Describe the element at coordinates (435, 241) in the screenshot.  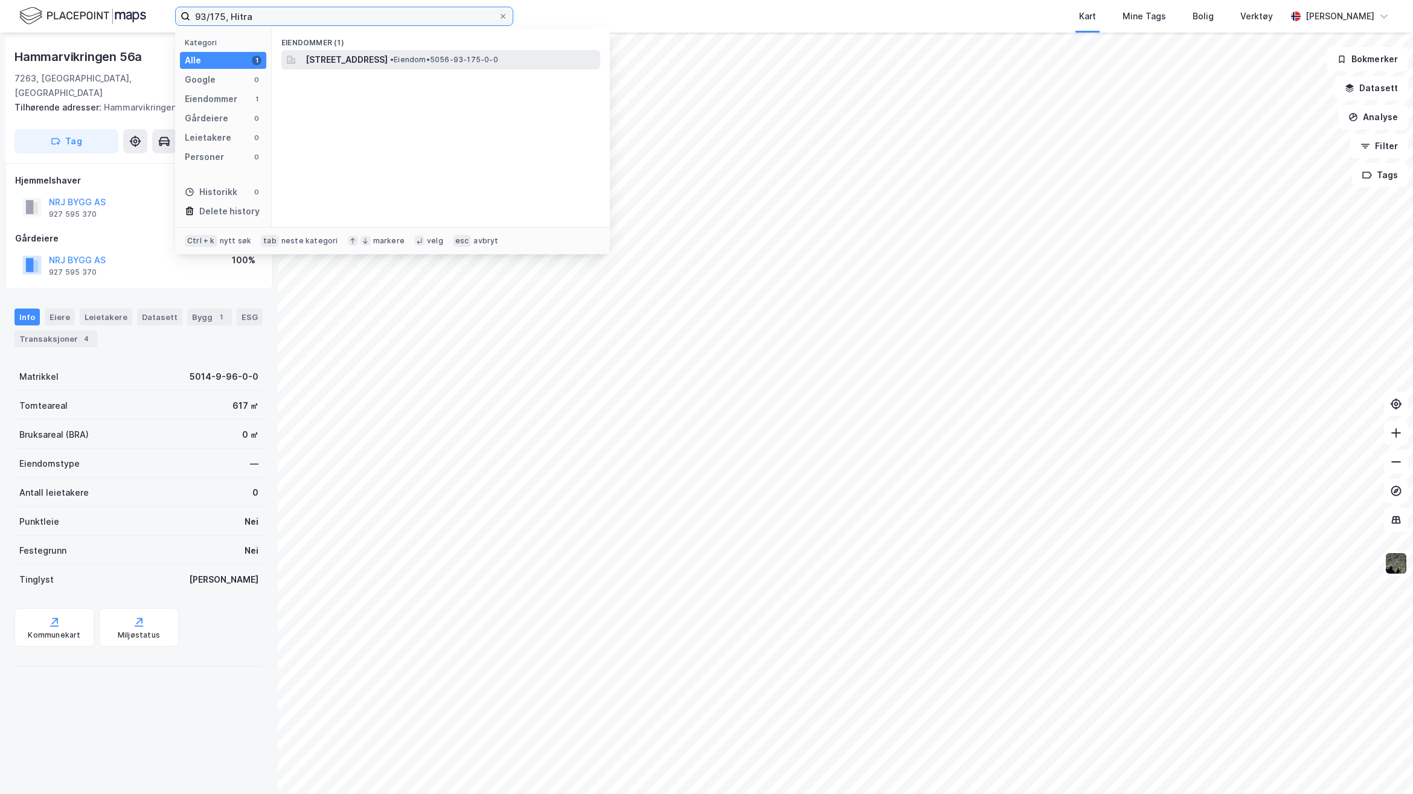
I see `div: velg` at that location.